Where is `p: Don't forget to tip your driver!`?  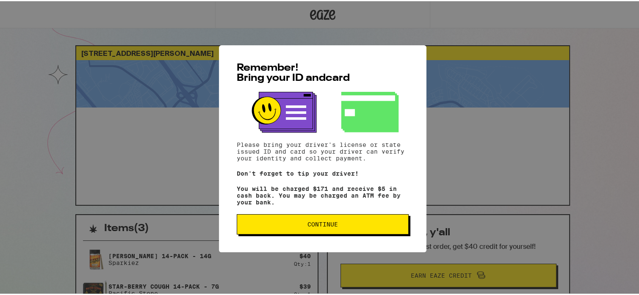
p: Don't forget to tip your driver! is located at coordinates (323, 172).